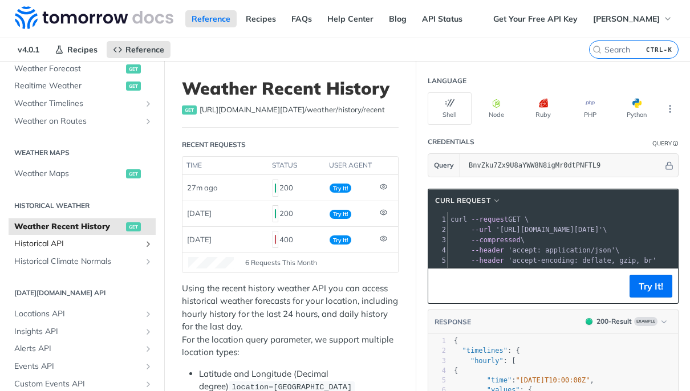 Image resolution: width=690 pixels, height=391 pixels. What do you see at coordinates (676, 144) in the screenshot?
I see `i: Information` at bounding box center [676, 144].